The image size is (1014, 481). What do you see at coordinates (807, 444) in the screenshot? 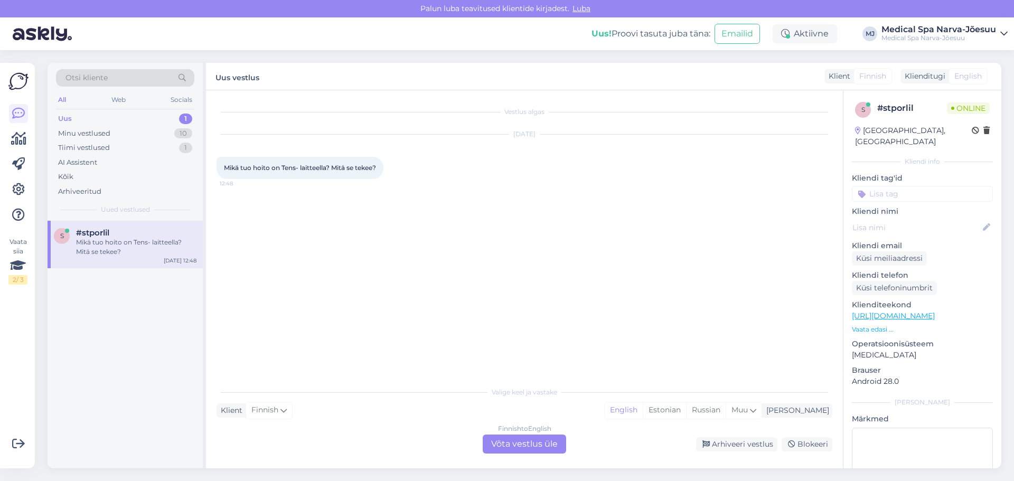
I see `div: Blokeeri` at bounding box center [807, 444].